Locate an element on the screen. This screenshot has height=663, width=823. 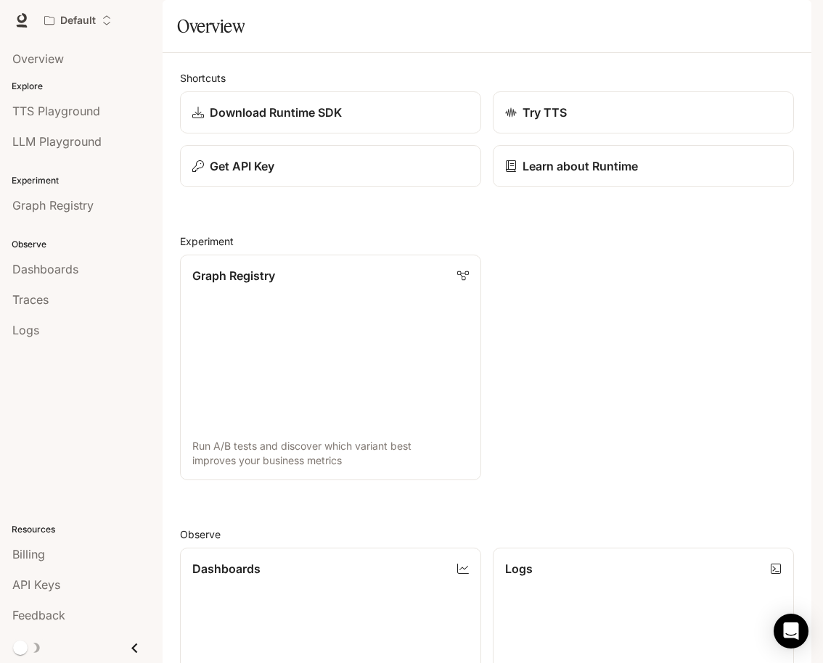
button: Get API Key is located at coordinates (330, 166).